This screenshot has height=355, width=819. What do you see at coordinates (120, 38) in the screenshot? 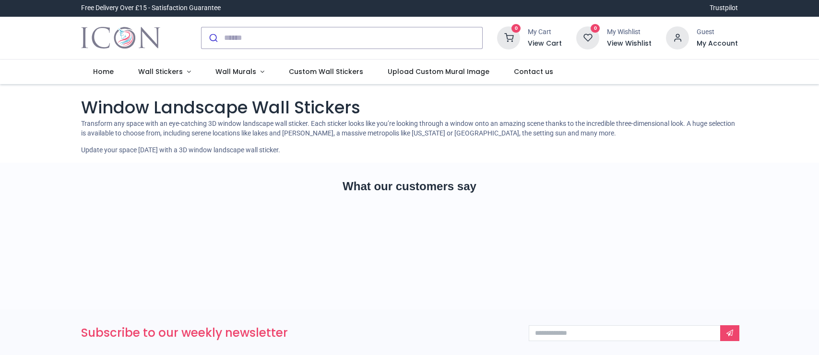
I see `img: Icon Wall Stickers` at bounding box center [120, 38].